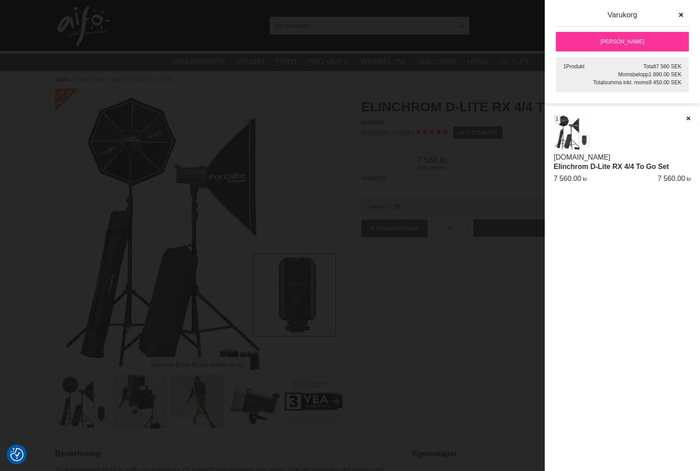 The height and width of the screenshot is (471, 700). Describe the element at coordinates (575, 67) in the screenshot. I see `span: Produkt` at that location.